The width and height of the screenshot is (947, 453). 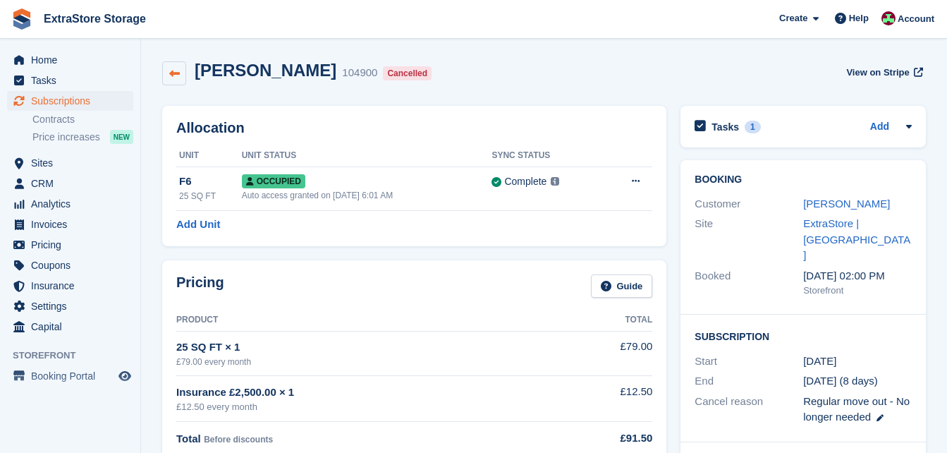 I want to click on th: Product, so click(x=363, y=320).